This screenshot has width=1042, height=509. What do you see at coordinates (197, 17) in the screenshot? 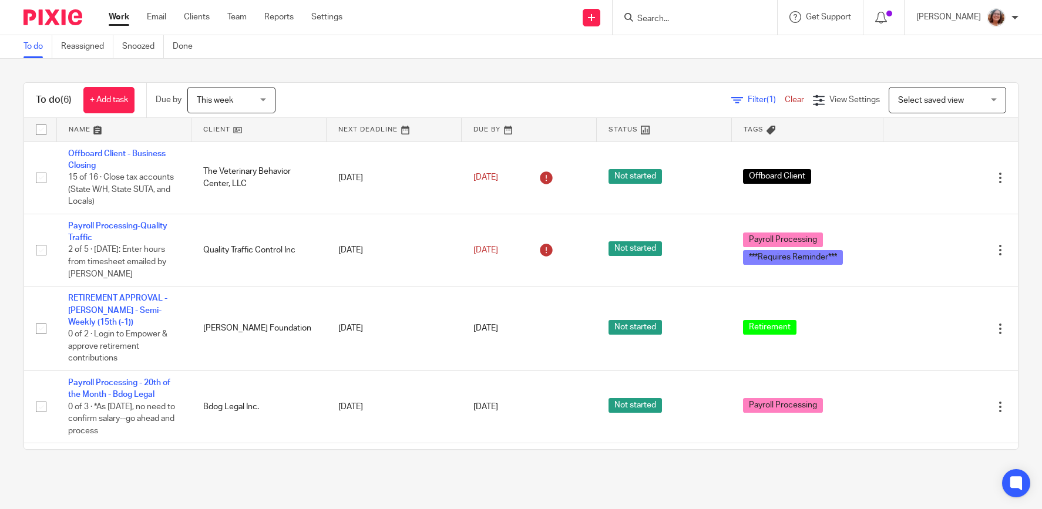
I see `a: Clients` at bounding box center [197, 17].